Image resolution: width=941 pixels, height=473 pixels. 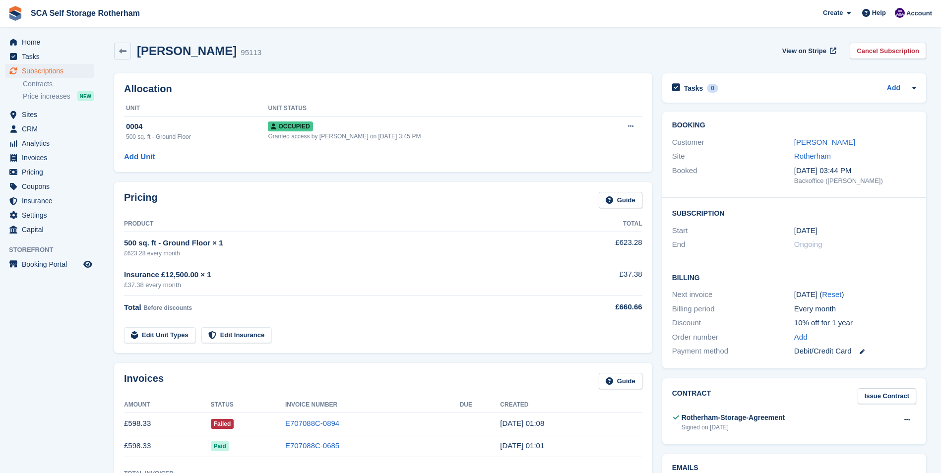 What do you see at coordinates (522, 423) in the screenshot?
I see `time: 2025-08-28 00:08:21 UTC` at bounding box center [522, 423].